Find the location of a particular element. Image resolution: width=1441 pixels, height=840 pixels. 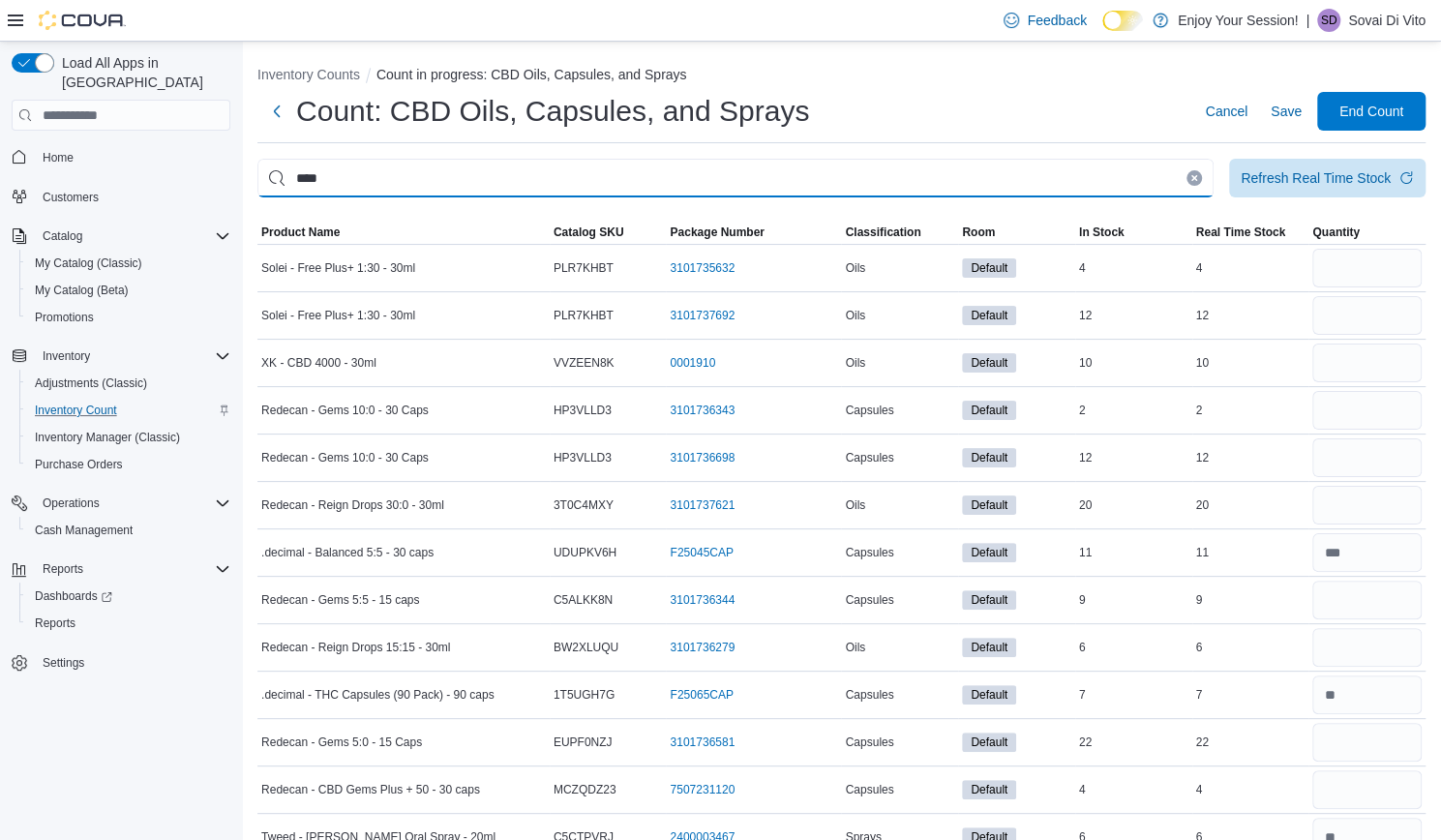

a: My Catalog (Beta) is located at coordinates (81, 290).